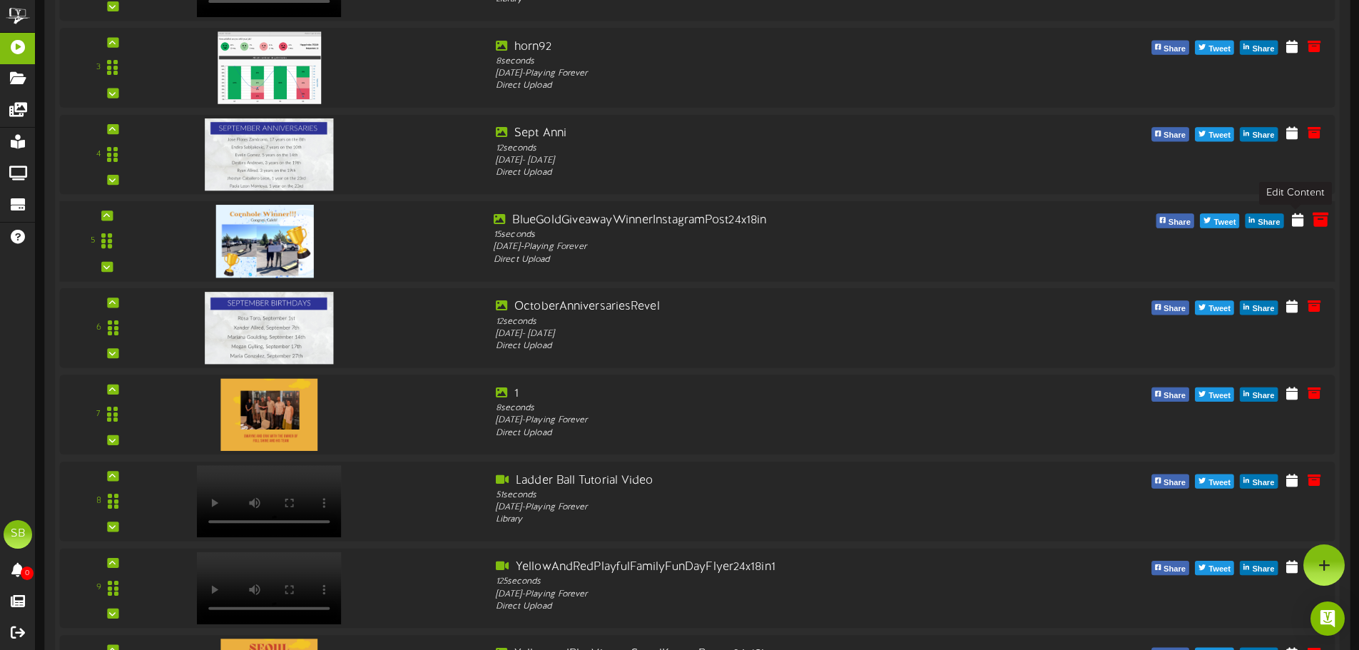 This screenshot has width=1359, height=650. What do you see at coordinates (751, 480) in the screenshot?
I see `div: Ladder Ball Tutorial Video` at bounding box center [751, 480].